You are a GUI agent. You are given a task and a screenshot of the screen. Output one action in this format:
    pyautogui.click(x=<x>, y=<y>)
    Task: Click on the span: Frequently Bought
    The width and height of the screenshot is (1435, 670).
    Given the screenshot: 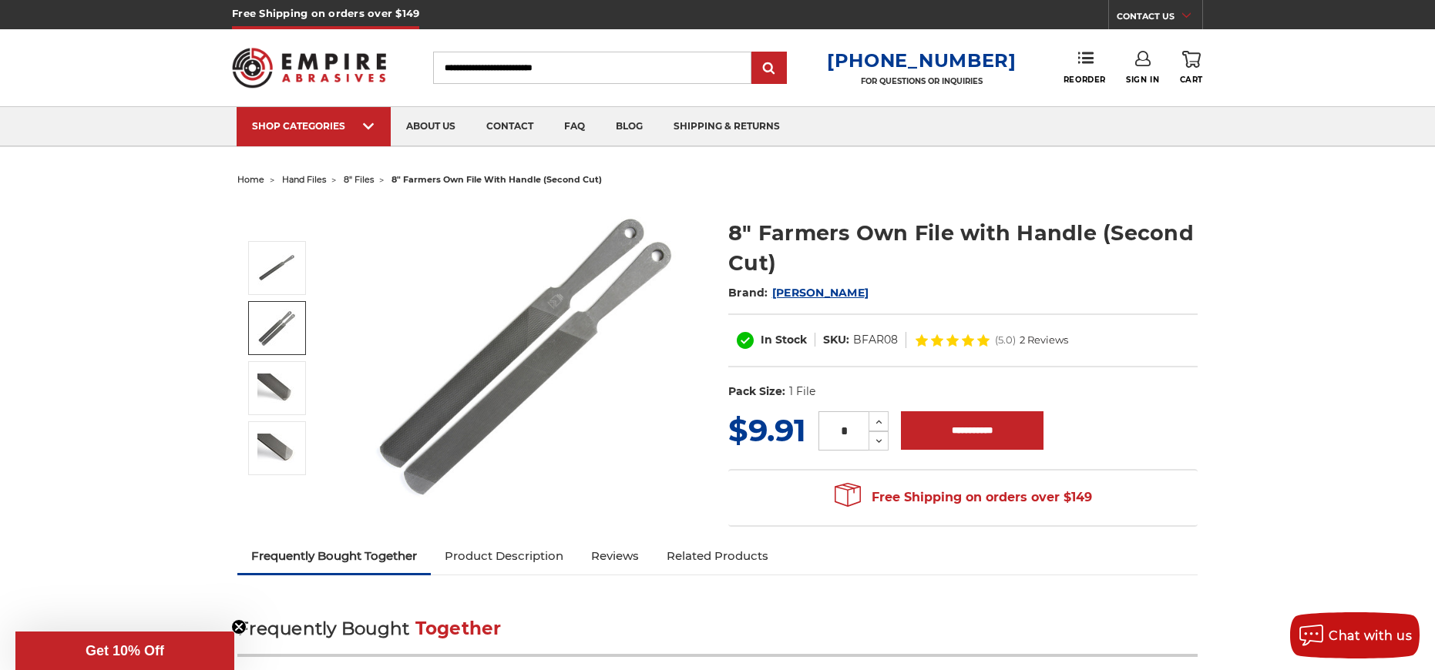 What is the action you would take?
    pyautogui.click(x=323, y=629)
    